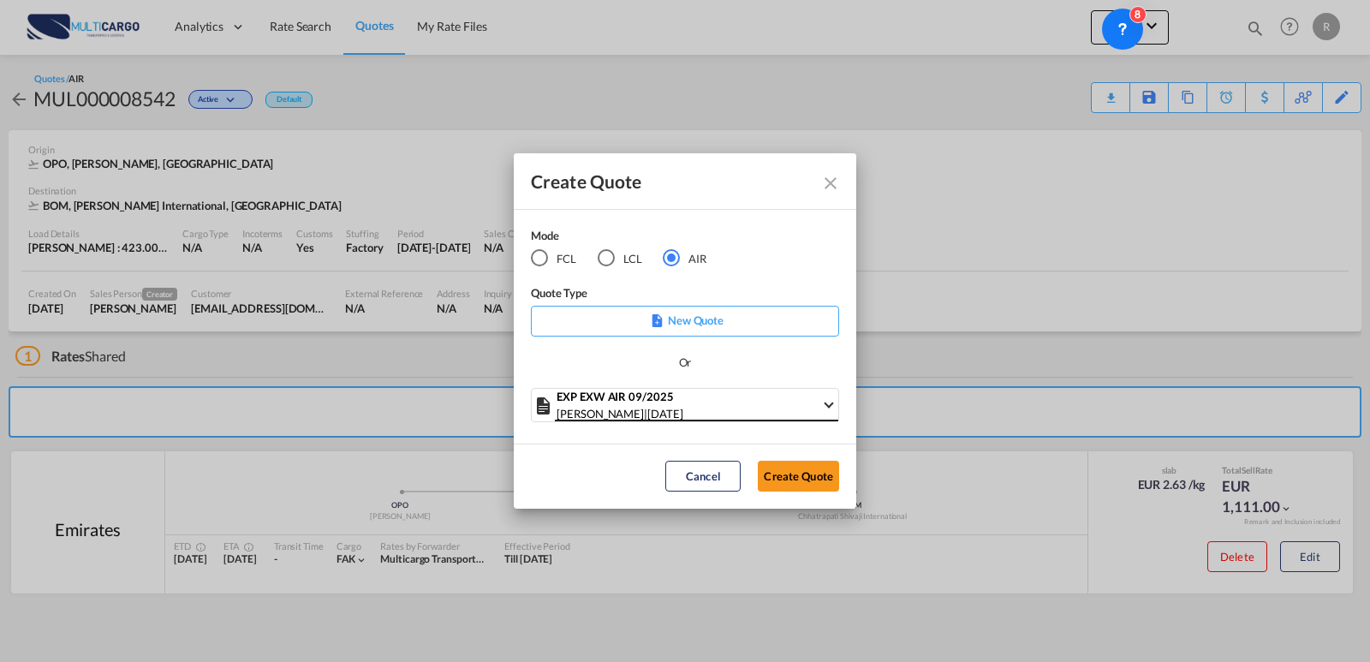 This screenshot has width=1370, height=662. Describe the element at coordinates (553, 258) in the screenshot. I see `md-radio-button: FCL` at that location.